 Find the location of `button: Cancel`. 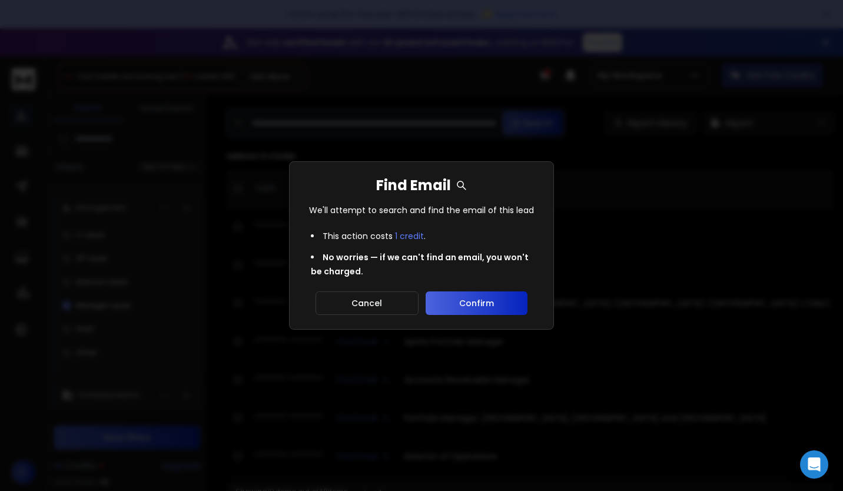

button: Cancel is located at coordinates (367, 303).